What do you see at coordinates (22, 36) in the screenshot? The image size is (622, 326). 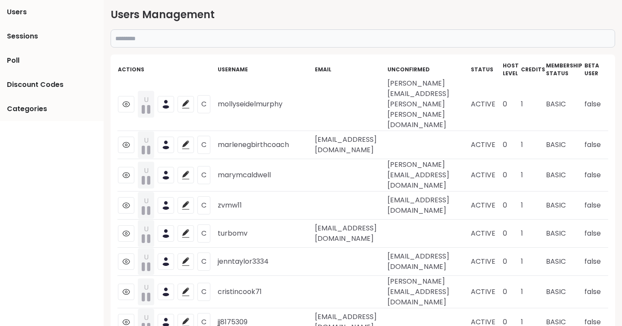 I see `span: Sessions` at bounding box center [22, 36].